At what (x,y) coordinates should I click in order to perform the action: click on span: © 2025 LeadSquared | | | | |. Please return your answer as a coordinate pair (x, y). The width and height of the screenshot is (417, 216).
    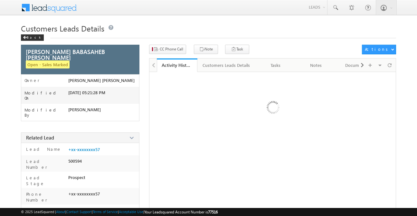
    Looking at the image, I should click on (119, 212).